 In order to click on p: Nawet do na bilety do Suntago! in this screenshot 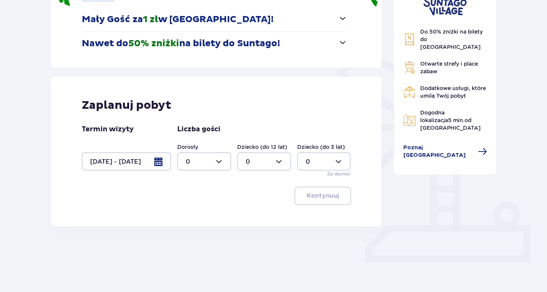, I will do `click(181, 44)`.